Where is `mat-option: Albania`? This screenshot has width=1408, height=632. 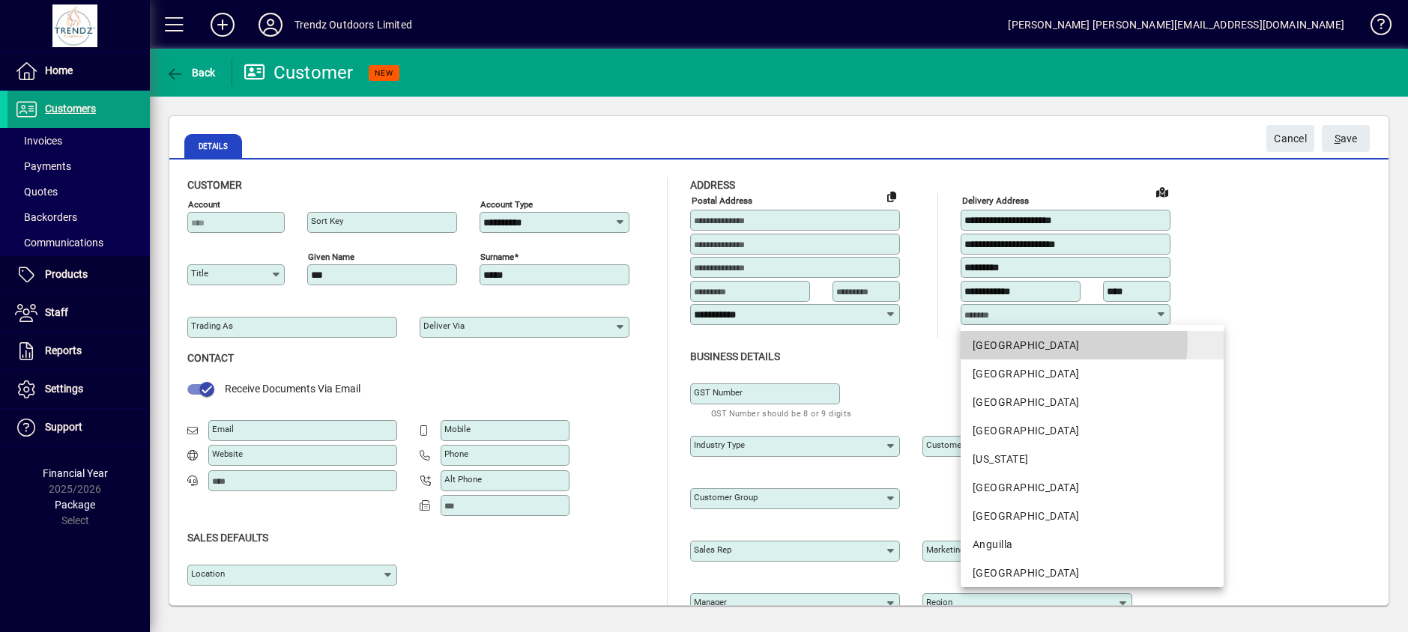
mat-option: Albania is located at coordinates (1091, 402).